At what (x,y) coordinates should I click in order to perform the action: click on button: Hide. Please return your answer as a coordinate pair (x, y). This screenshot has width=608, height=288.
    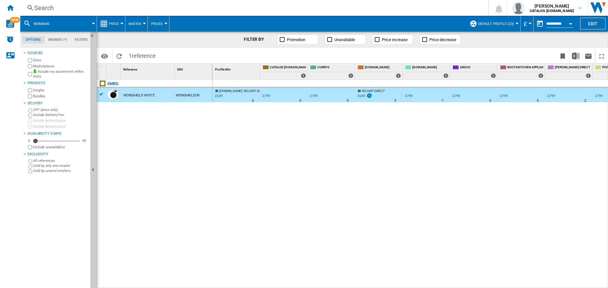
    Looking at the image, I should click on (94, 37).